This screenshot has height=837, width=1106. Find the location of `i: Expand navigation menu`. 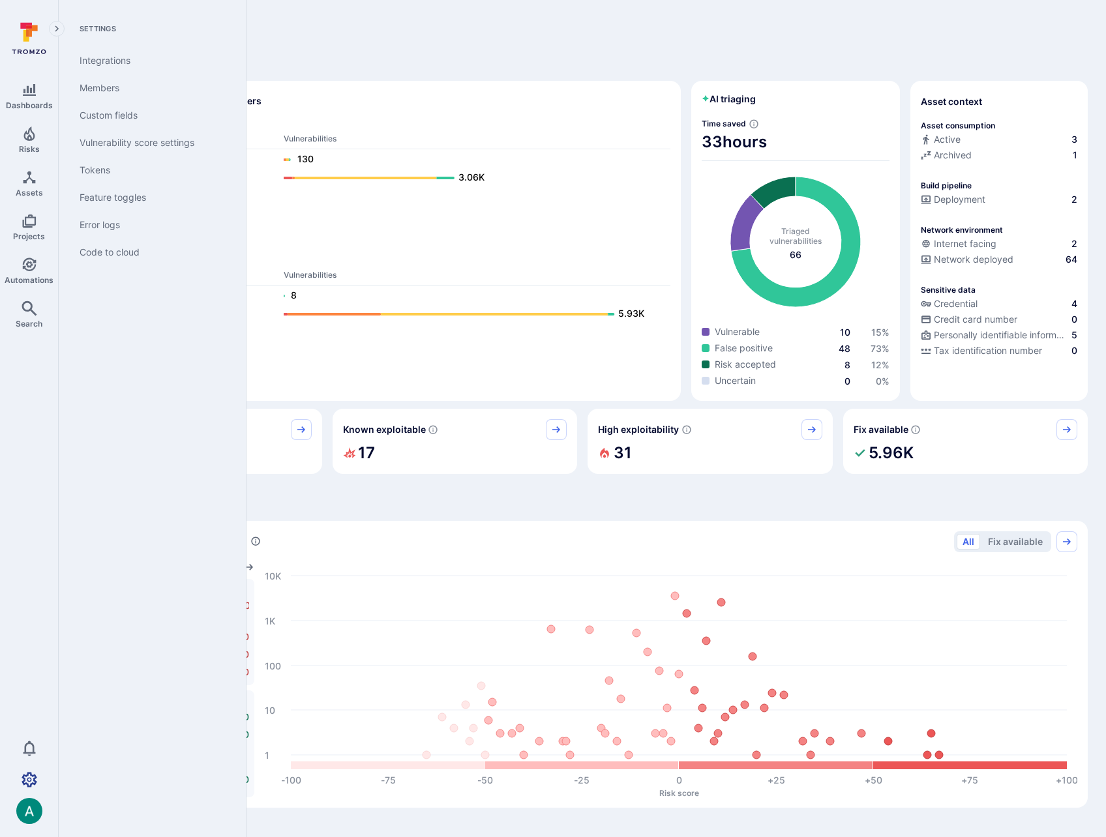

i: Expand navigation menu is located at coordinates (57, 29).